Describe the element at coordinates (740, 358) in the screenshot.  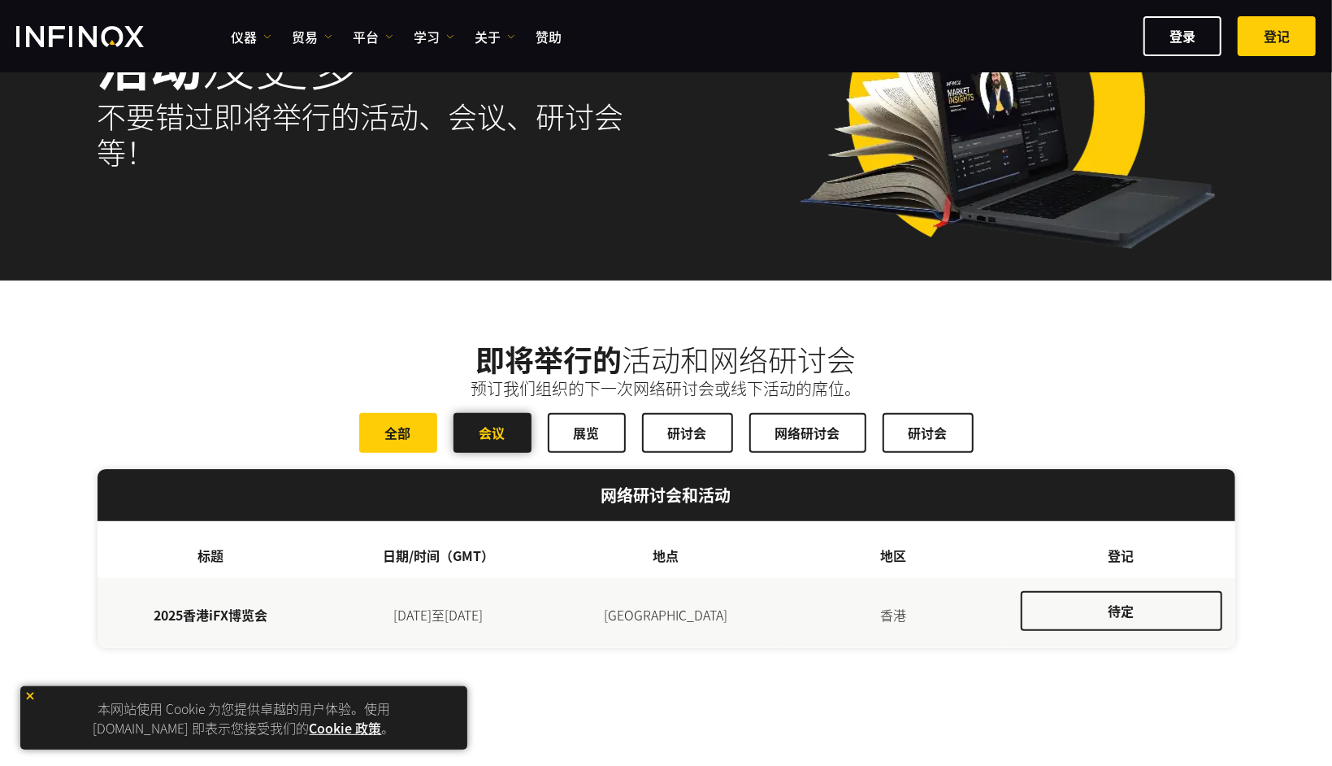
I see `font: 活动和网络研讨会` at that location.